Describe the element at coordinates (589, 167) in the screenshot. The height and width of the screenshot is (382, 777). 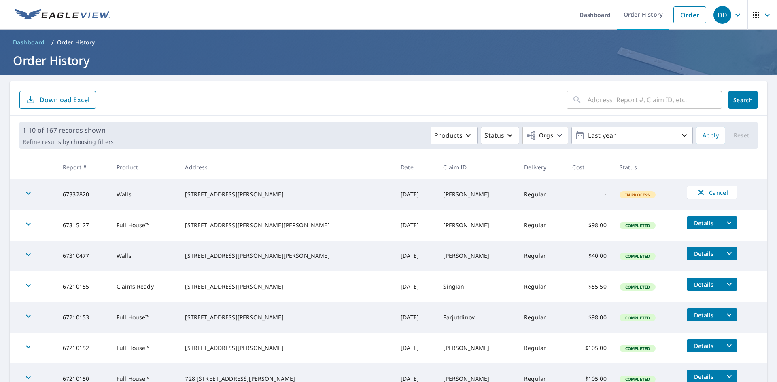
I see `th: Cost` at that location.